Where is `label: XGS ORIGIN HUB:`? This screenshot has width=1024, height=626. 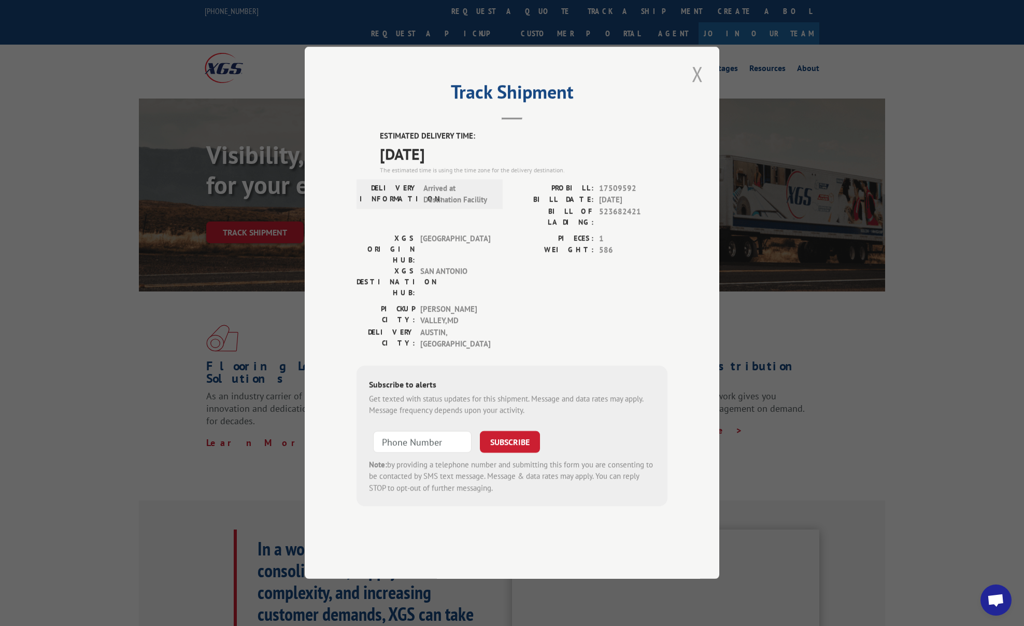 label: XGS ORIGIN HUB: is located at coordinates (386, 249).